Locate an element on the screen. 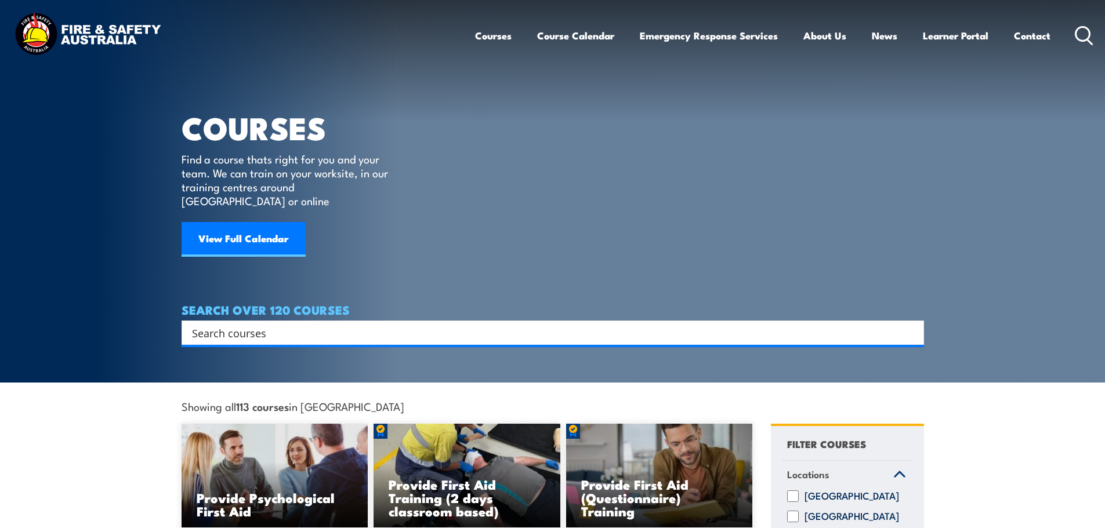 The width and height of the screenshot is (1105, 528). a: Courses is located at coordinates (493, 35).